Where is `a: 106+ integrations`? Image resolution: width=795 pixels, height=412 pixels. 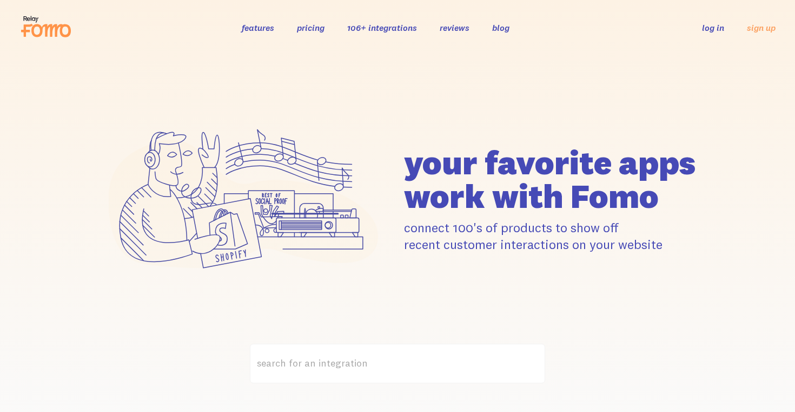
a: 106+ integrations is located at coordinates (382, 28).